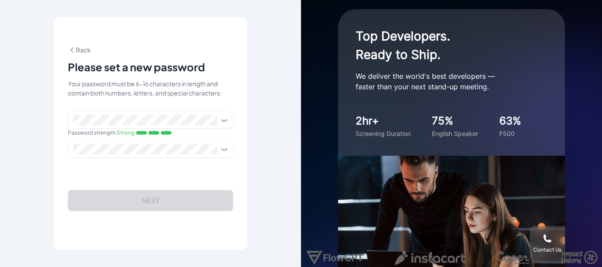 Image resolution: width=602 pixels, height=267 pixels. What do you see at coordinates (510, 121) in the screenshot?
I see `div: 63%` at bounding box center [510, 121].